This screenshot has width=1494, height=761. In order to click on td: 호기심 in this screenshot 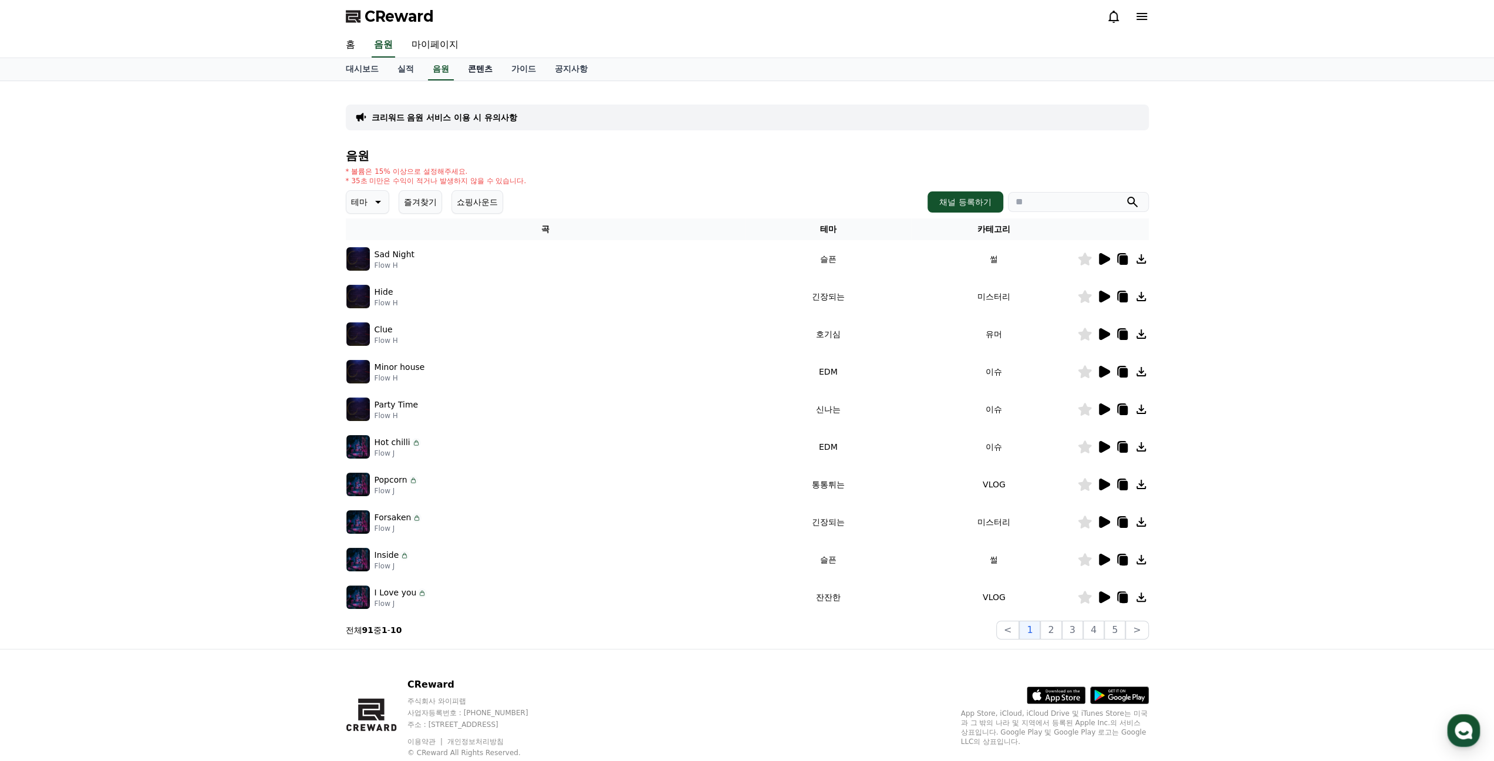, I will do `click(828, 334)`.